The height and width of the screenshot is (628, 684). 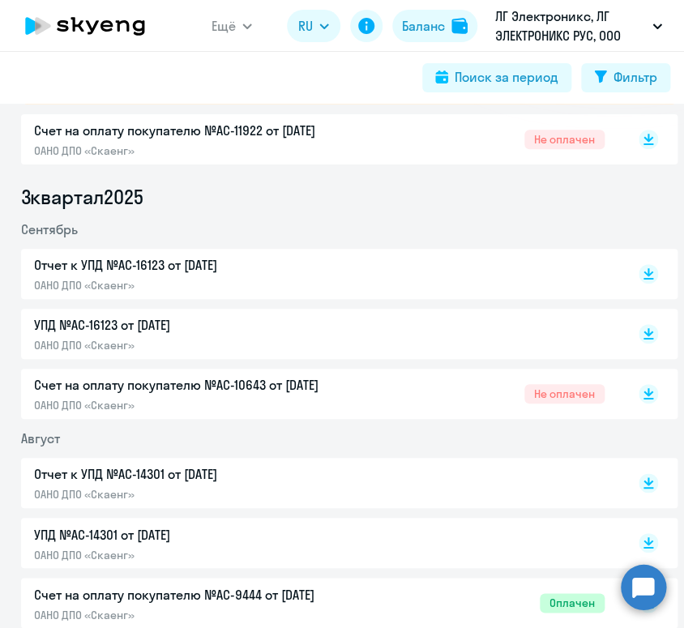 What do you see at coordinates (305, 26) in the screenshot?
I see `span: RU` at bounding box center [305, 26].